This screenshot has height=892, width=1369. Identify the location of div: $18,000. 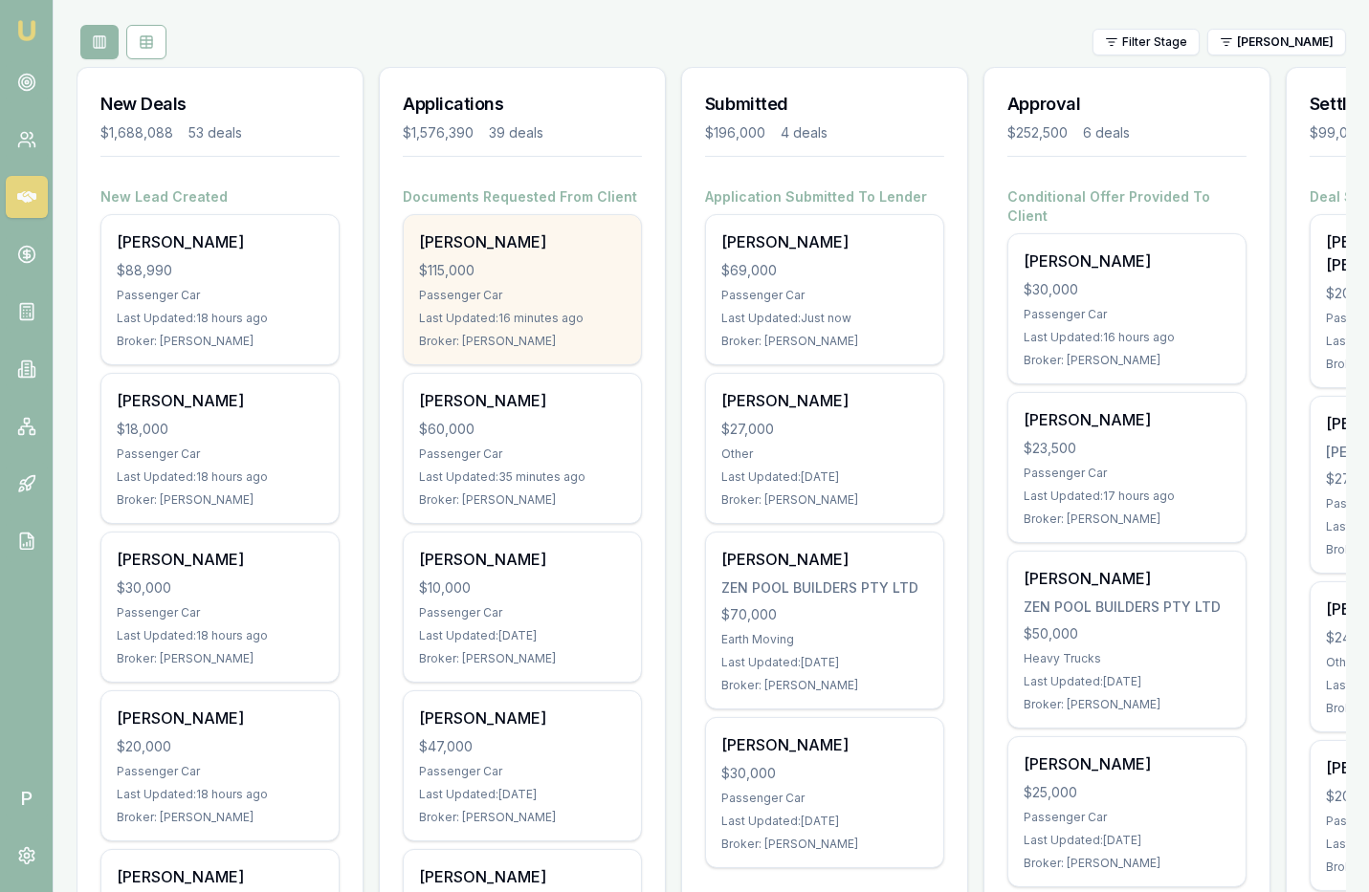
(220, 429).